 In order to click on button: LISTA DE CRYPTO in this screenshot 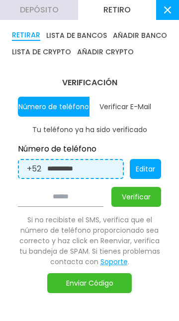, I will do `click(41, 52)`.